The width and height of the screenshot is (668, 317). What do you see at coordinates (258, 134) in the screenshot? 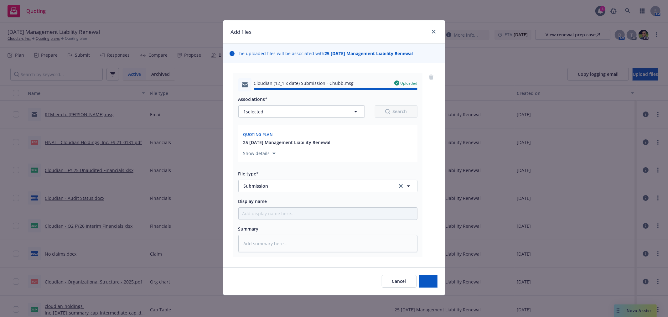
I see `span: Quoting plan` at bounding box center [258, 134].